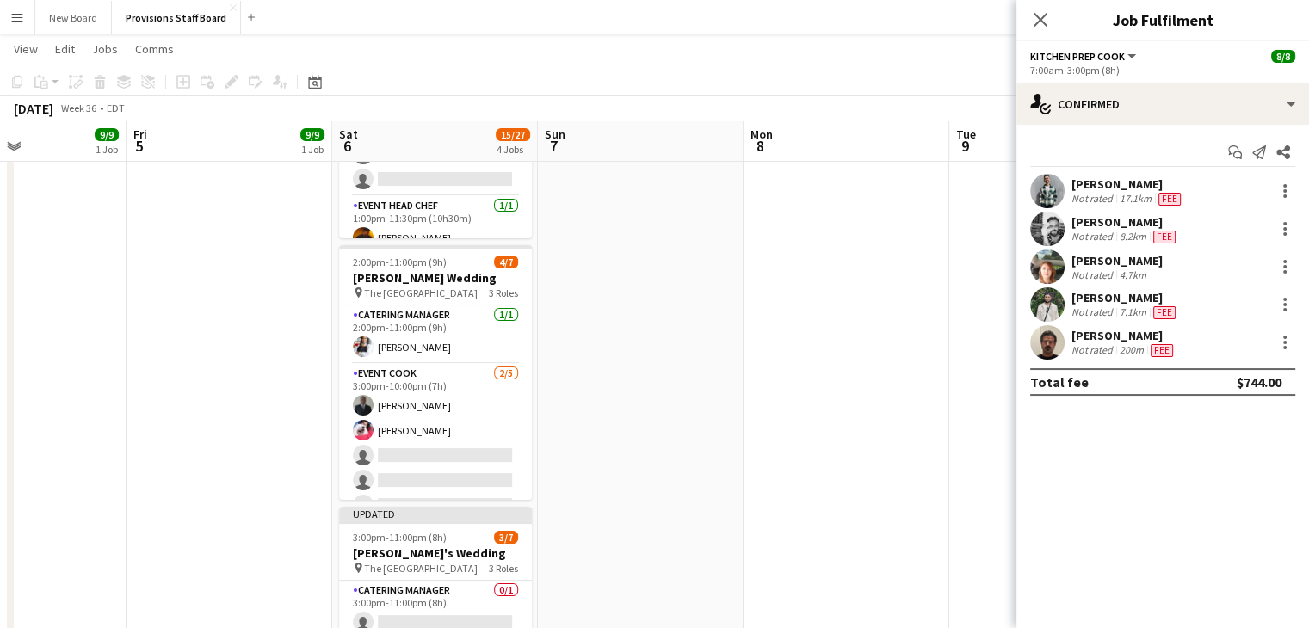  What do you see at coordinates (105, 49) in the screenshot?
I see `a: Jobs` at bounding box center [105, 49].